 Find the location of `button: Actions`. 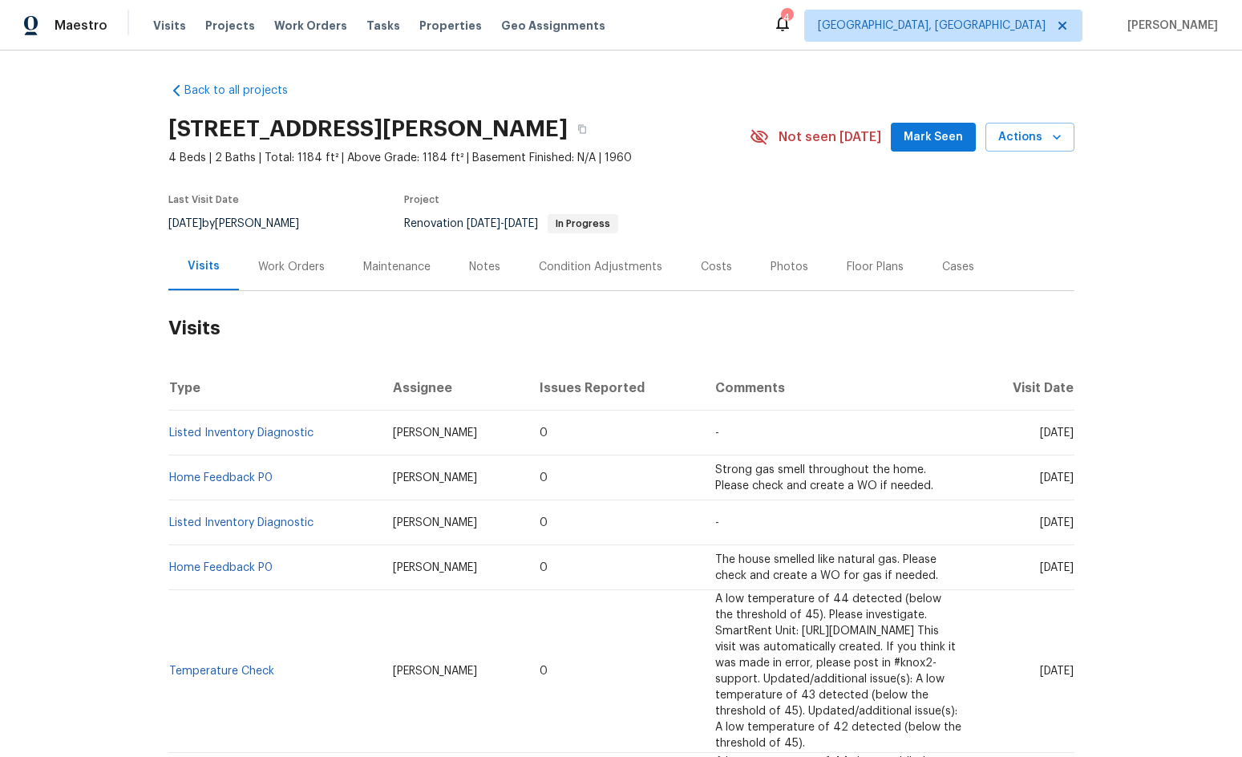

button: Actions is located at coordinates (1030, 137).